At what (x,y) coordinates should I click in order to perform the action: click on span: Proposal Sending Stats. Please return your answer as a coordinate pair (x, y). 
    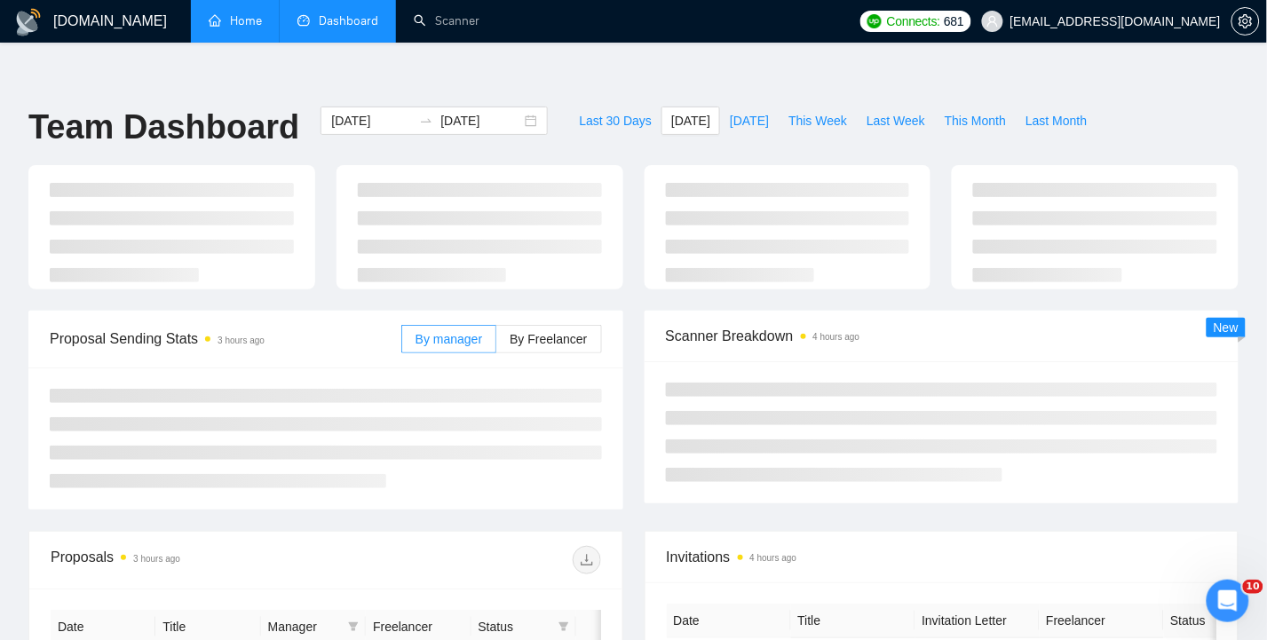
    Looking at the image, I should click on (226, 338).